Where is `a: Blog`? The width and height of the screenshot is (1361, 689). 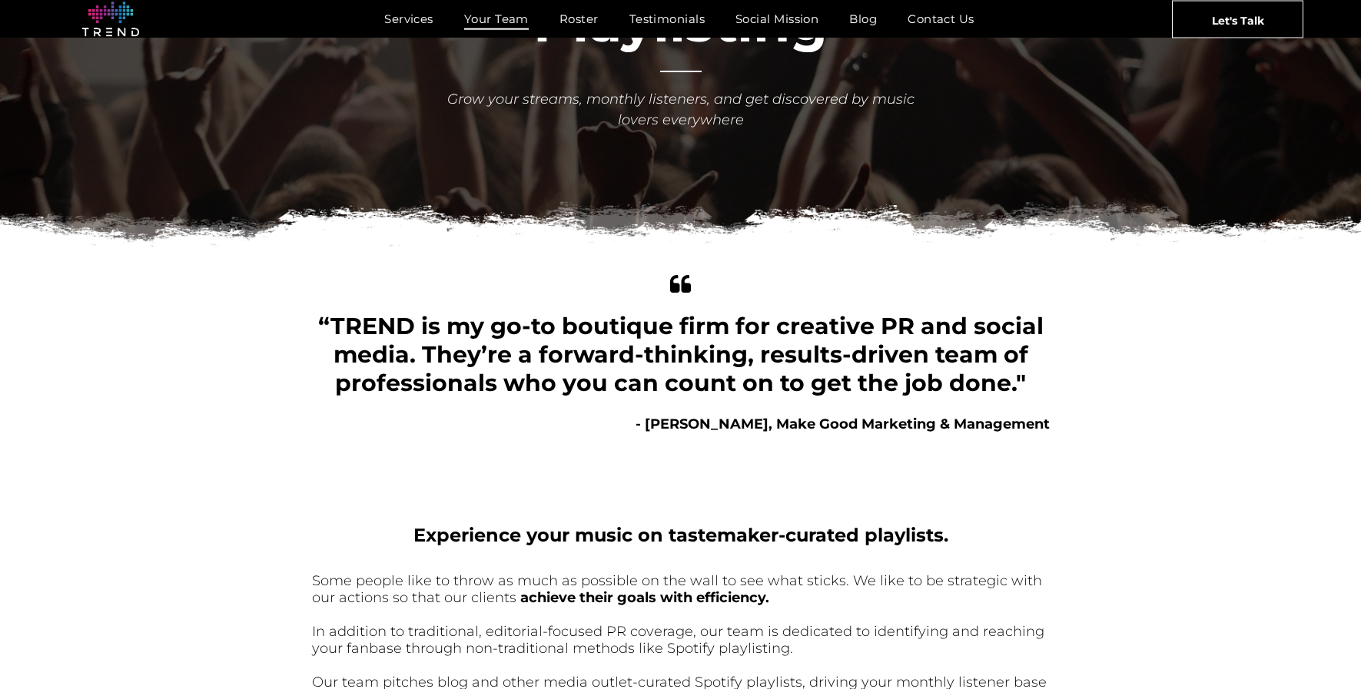
a: Blog is located at coordinates (863, 18).